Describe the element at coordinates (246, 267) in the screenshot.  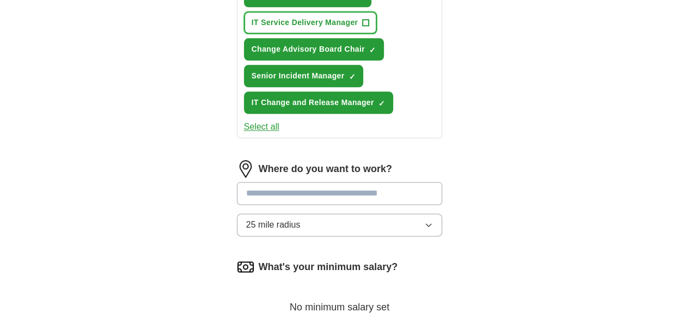
I see `img: salary.png` at that location.